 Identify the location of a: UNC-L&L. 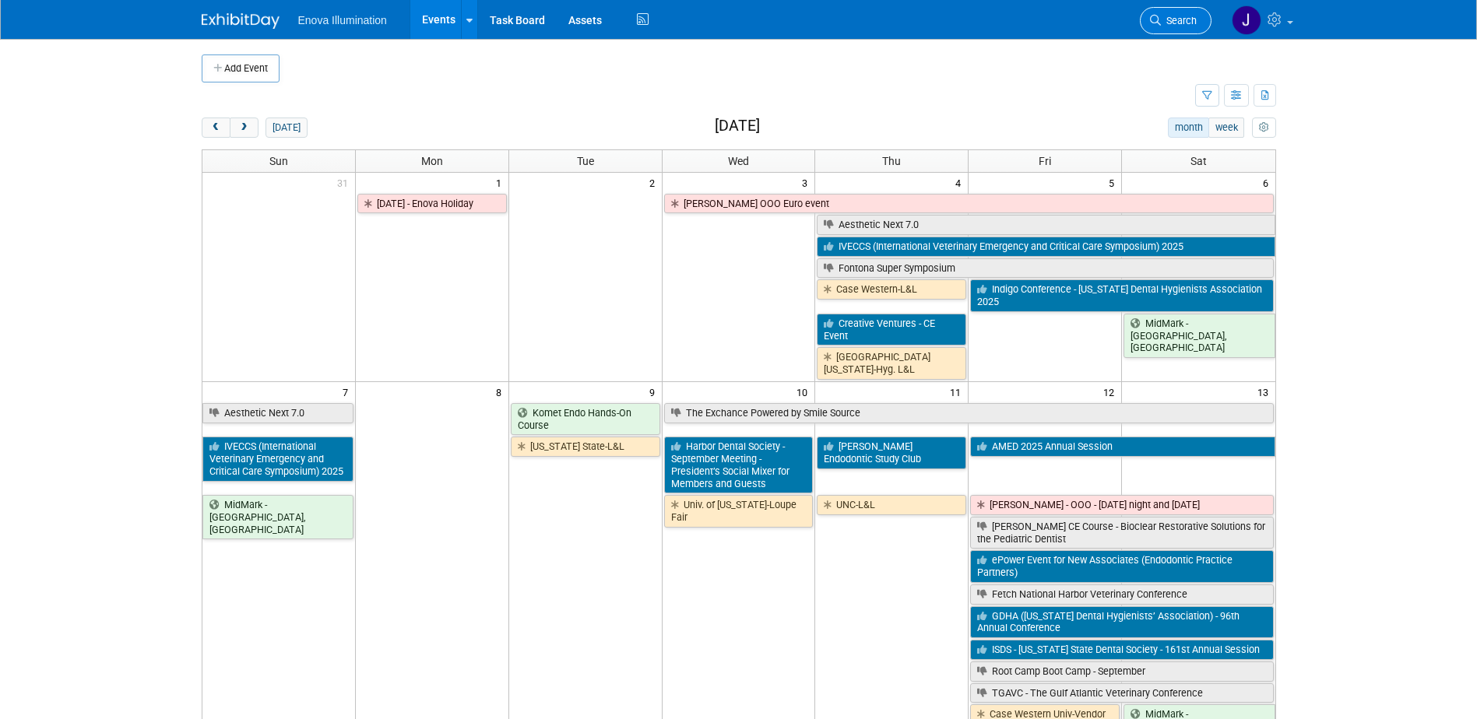
(891, 505).